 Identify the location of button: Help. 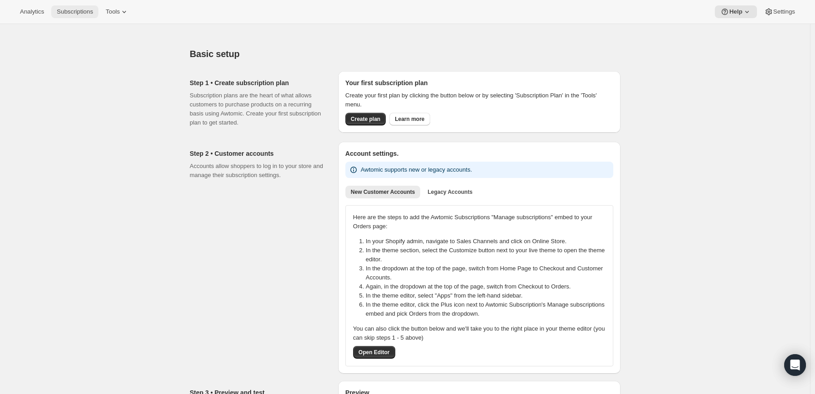
(735, 12).